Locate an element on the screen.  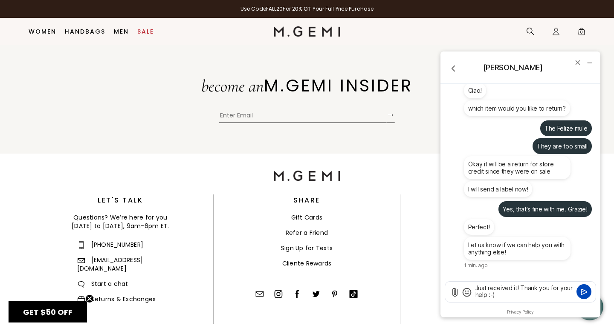
a: Sale is located at coordinates (145, 32).